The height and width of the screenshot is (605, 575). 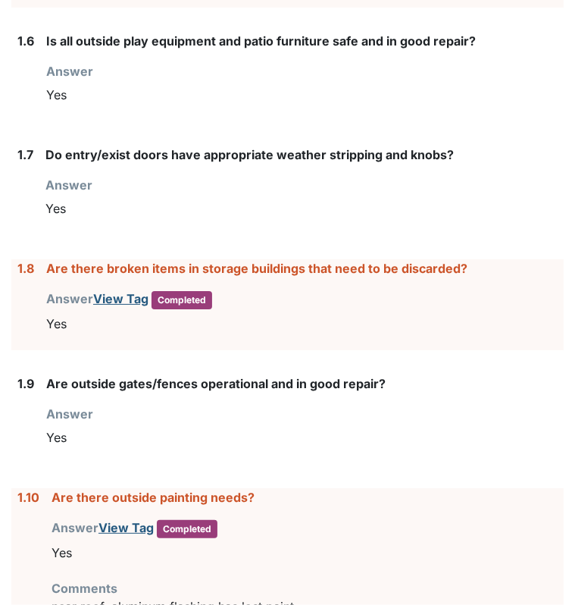 I want to click on label: 1.9, so click(x=26, y=383).